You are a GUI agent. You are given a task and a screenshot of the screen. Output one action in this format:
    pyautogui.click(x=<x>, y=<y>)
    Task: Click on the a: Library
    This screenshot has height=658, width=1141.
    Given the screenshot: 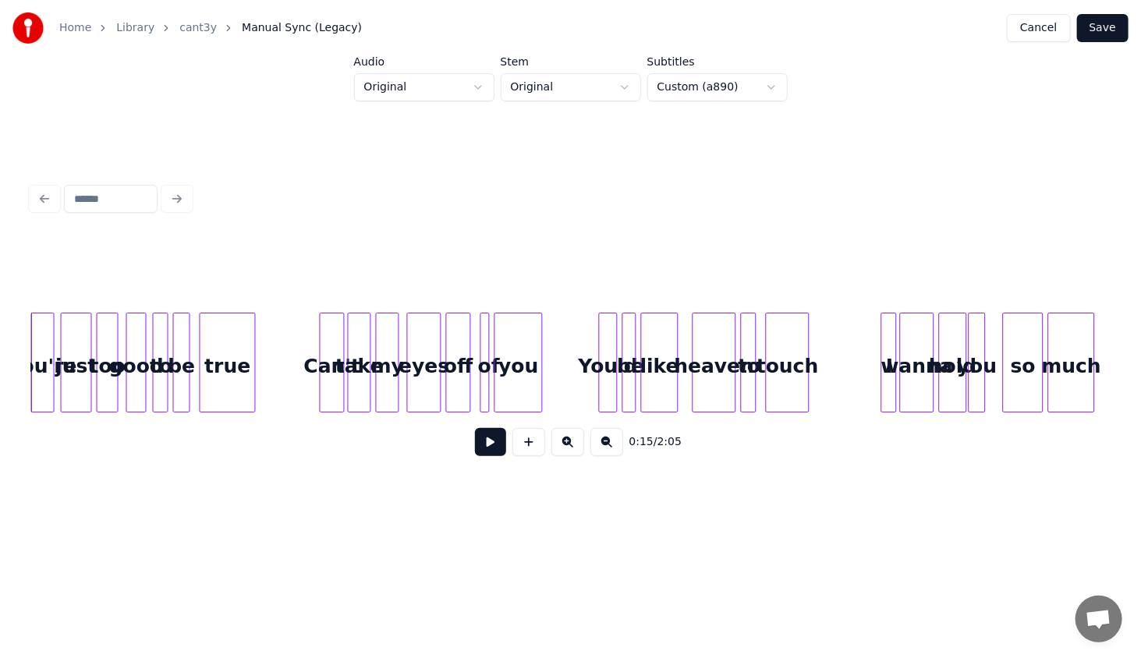 What is the action you would take?
    pyautogui.click(x=135, y=28)
    